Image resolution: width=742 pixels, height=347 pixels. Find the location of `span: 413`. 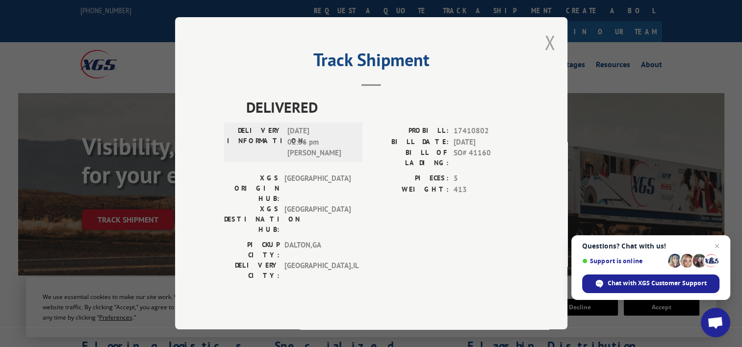

span: 413 is located at coordinates (486, 190).